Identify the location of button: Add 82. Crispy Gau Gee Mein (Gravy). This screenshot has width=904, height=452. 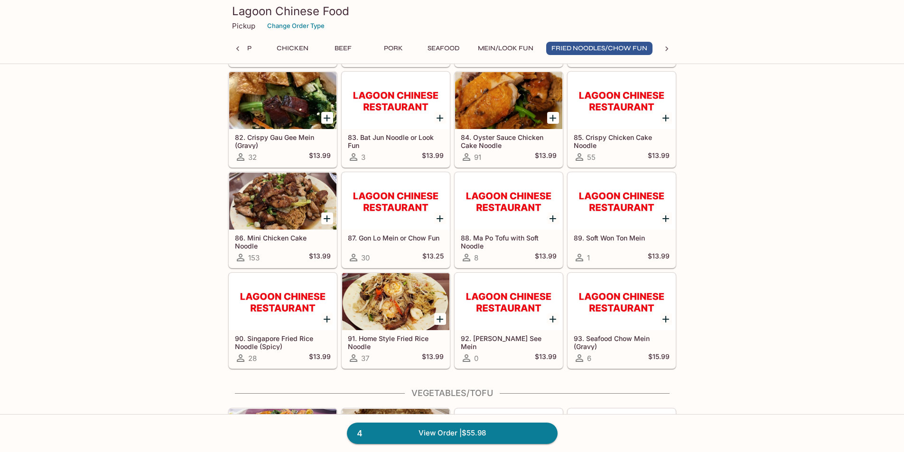
(327, 118).